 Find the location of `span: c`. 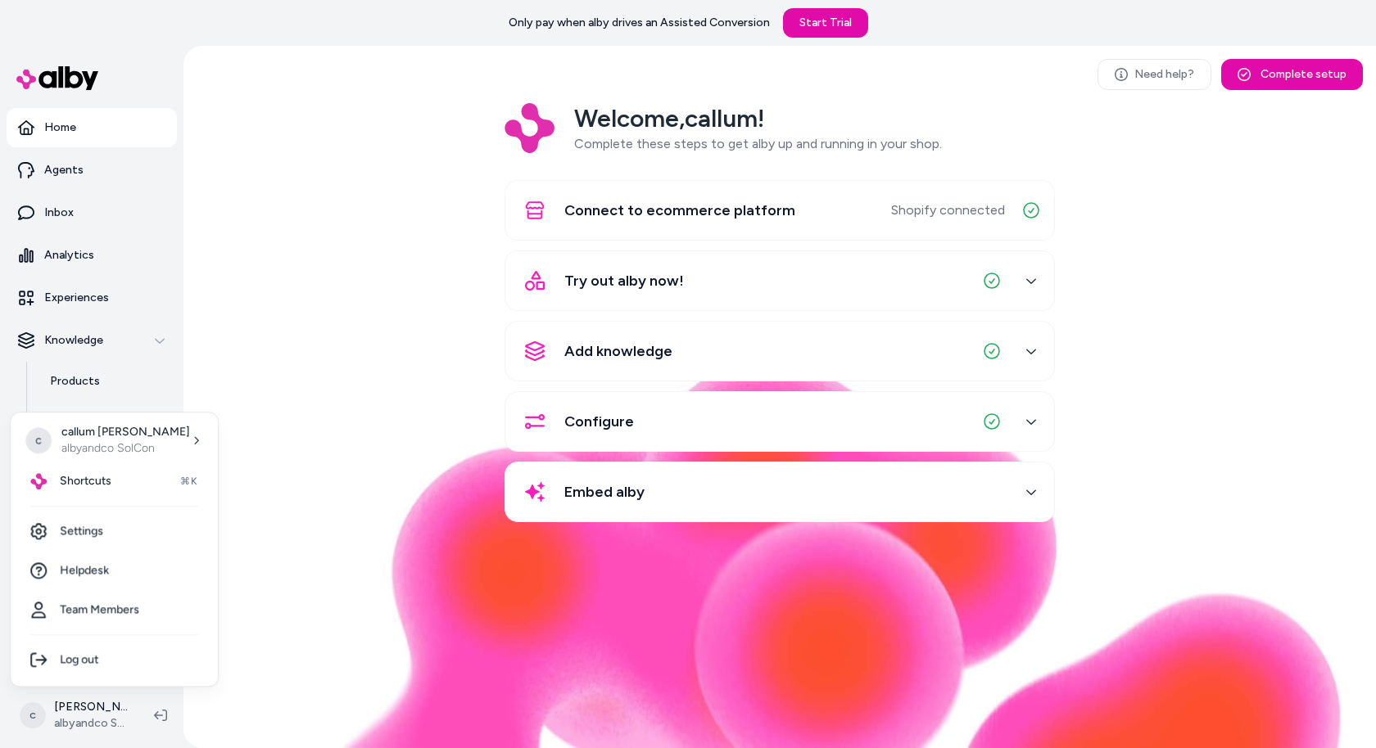

span: c is located at coordinates (38, 441).